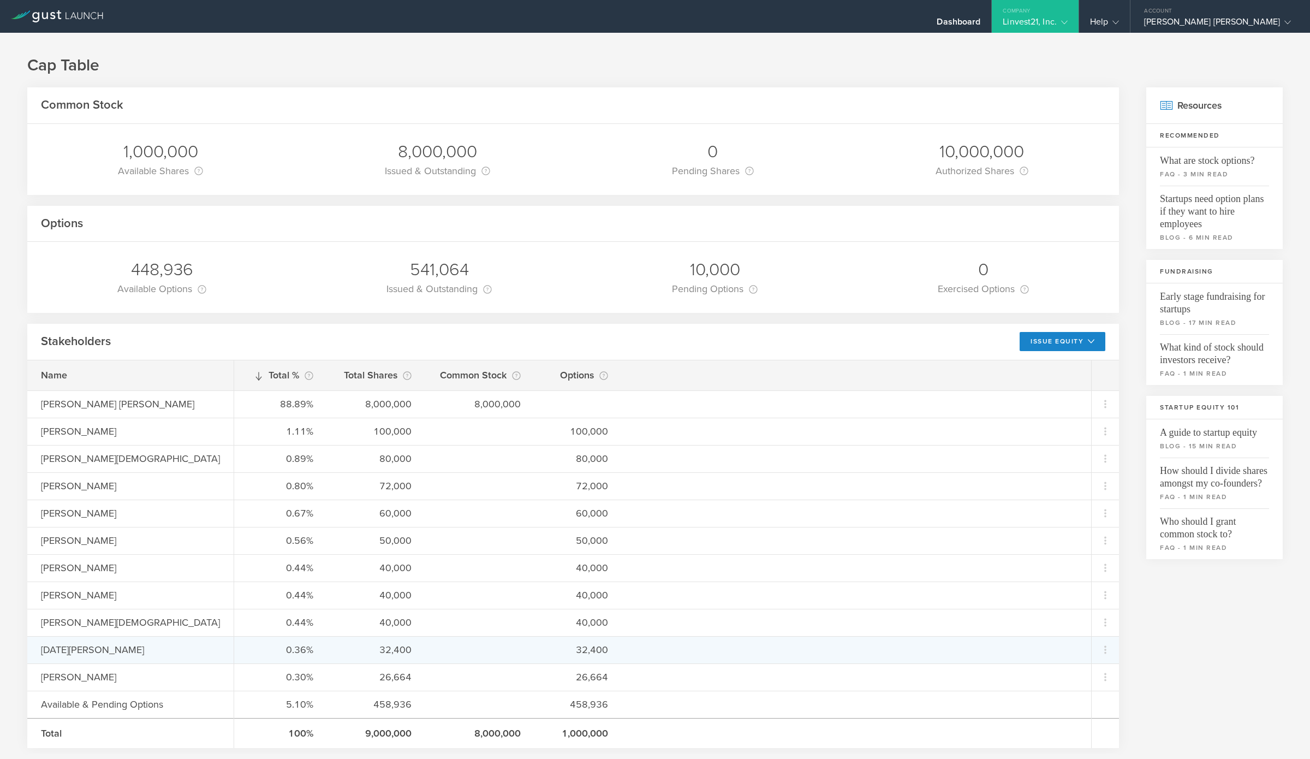  Describe the element at coordinates (1215, 473) in the screenshot. I see `span: How should I divide shares amongst my co-founders?` at that location.